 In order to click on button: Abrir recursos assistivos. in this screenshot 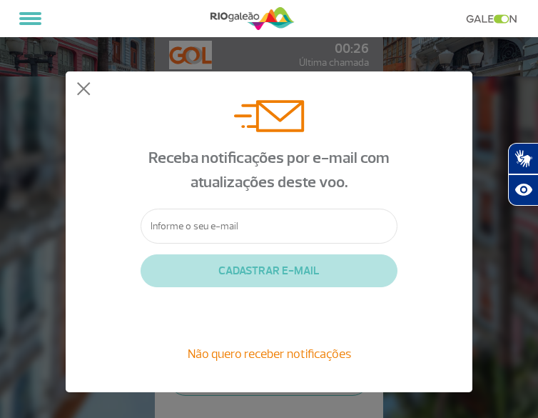, I will do `click(523, 190)`.